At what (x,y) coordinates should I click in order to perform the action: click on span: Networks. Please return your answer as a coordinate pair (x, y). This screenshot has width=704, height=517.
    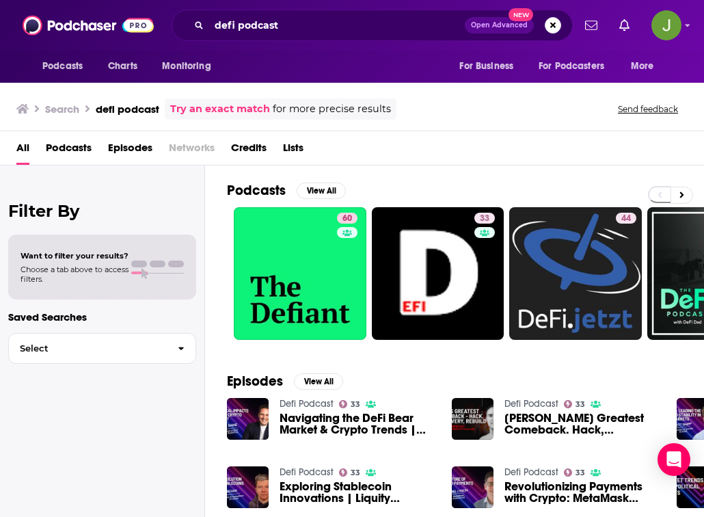
    Looking at the image, I should click on (191, 150).